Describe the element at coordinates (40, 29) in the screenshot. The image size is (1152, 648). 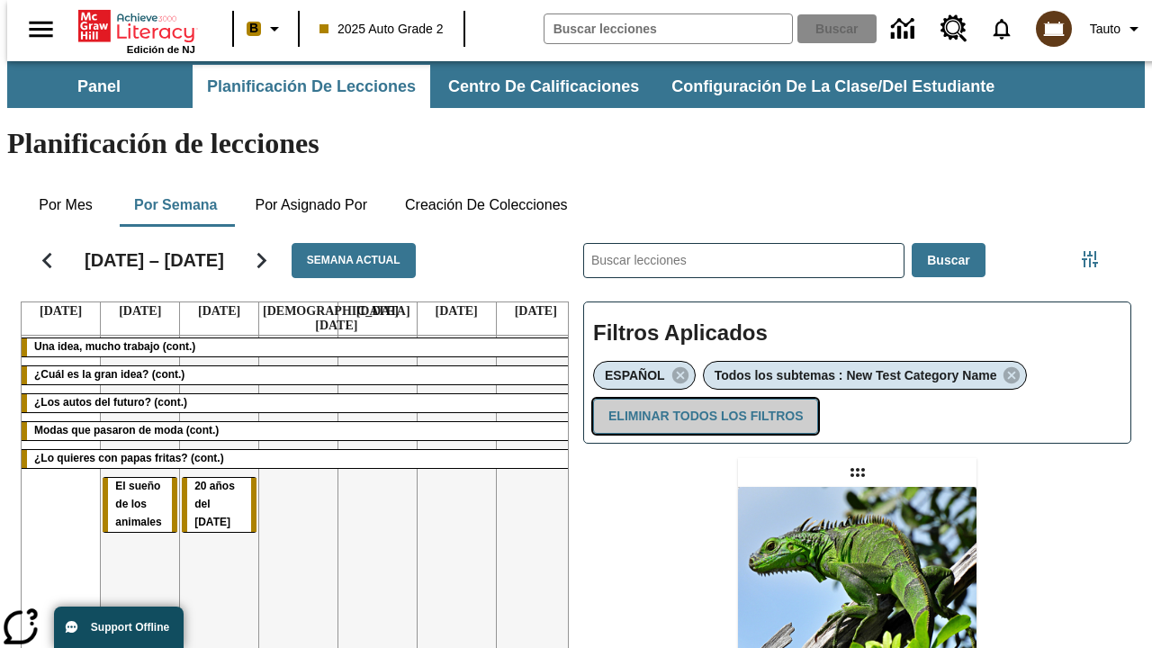
I see `button: Abrir el menú lateral` at that location.